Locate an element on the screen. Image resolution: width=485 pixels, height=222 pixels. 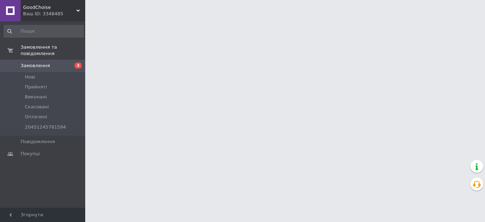
span: Замовлення та повідомлення is located at coordinates (53, 50).